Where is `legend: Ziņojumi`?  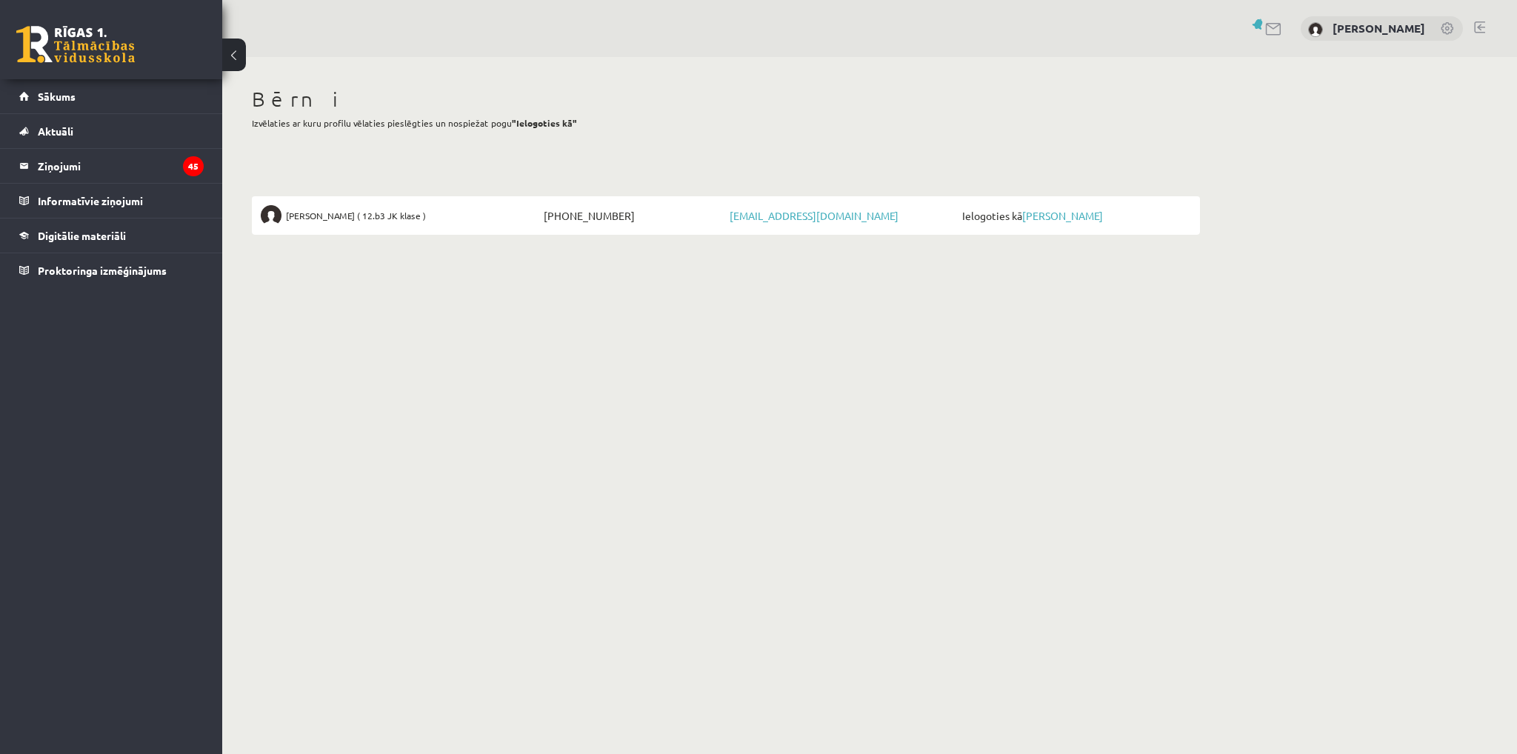
legend: Ziņojumi is located at coordinates (121, 166).